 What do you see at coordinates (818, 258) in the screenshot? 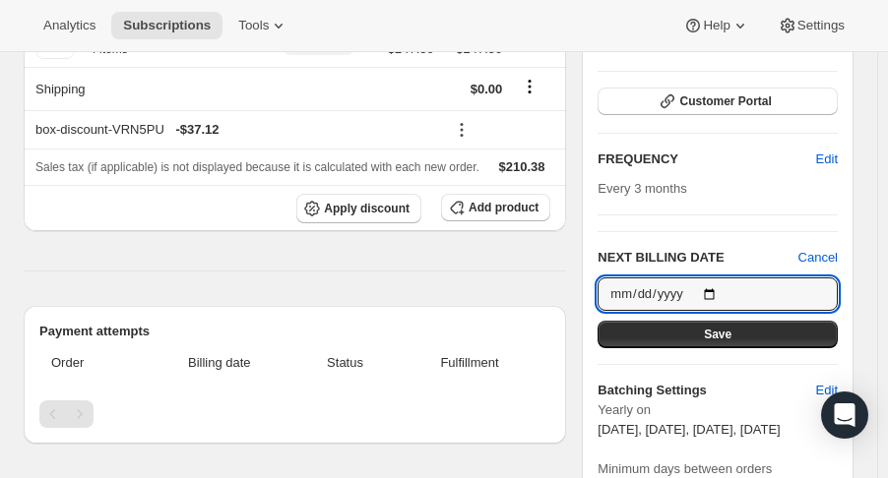
I see `span: Cancel` at bounding box center [818, 258].